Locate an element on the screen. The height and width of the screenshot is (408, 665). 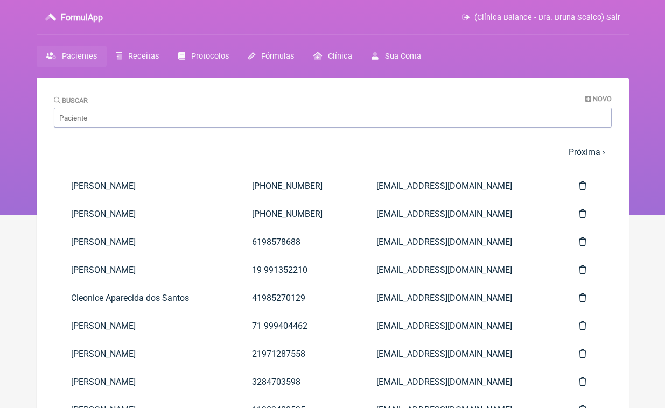
input: Paciente is located at coordinates (333, 117).